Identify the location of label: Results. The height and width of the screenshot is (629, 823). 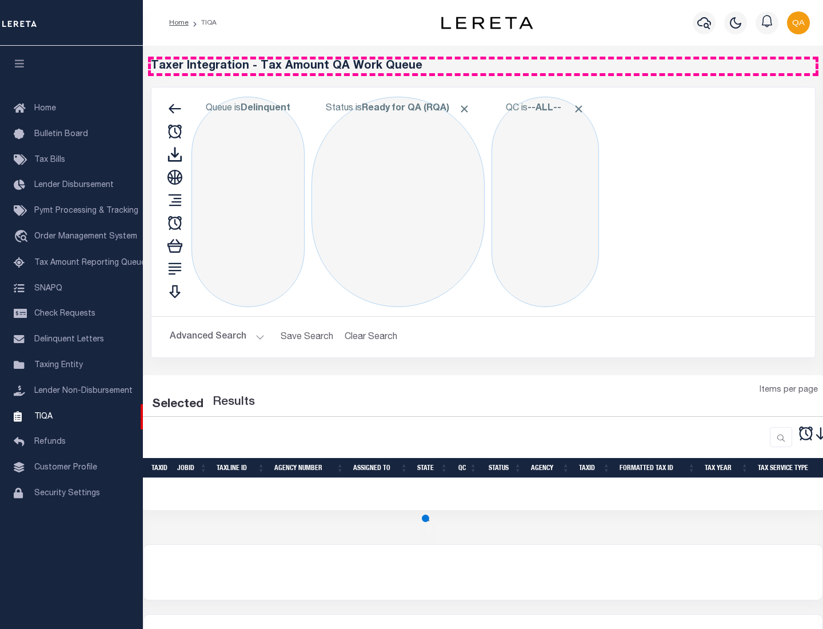
(234, 402).